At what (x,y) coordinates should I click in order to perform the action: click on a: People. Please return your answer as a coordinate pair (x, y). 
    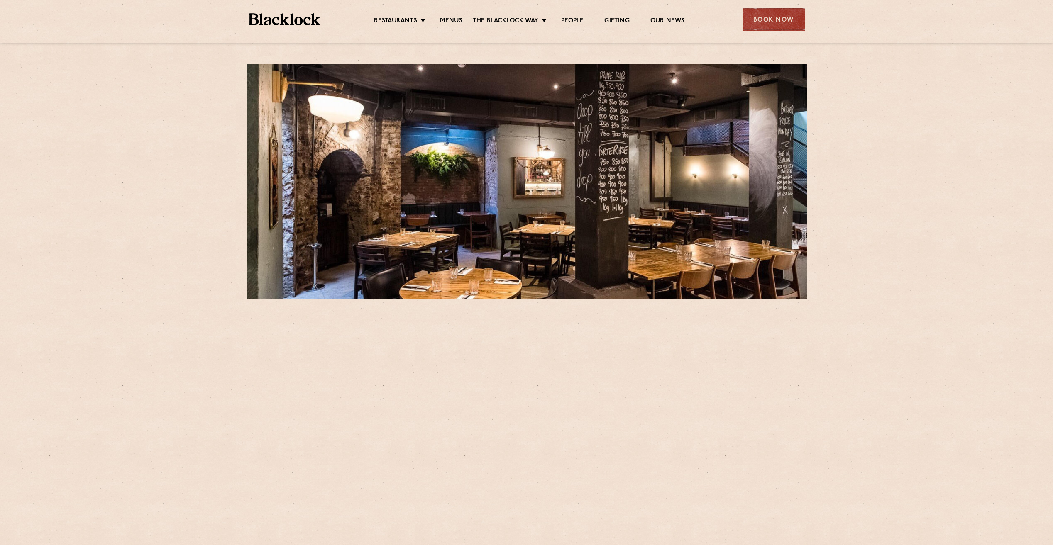
    Looking at the image, I should click on (572, 22).